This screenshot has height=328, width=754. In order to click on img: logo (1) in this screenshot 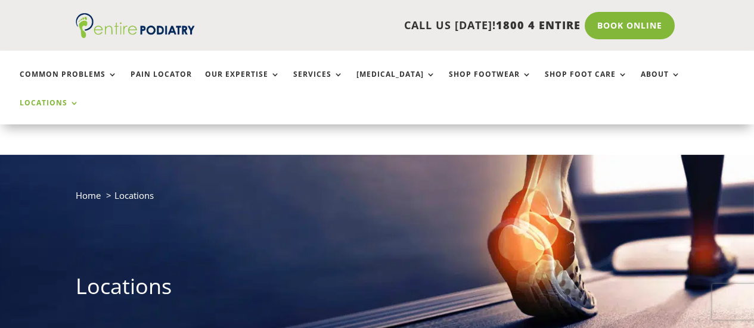, I will do `click(135, 26)`.